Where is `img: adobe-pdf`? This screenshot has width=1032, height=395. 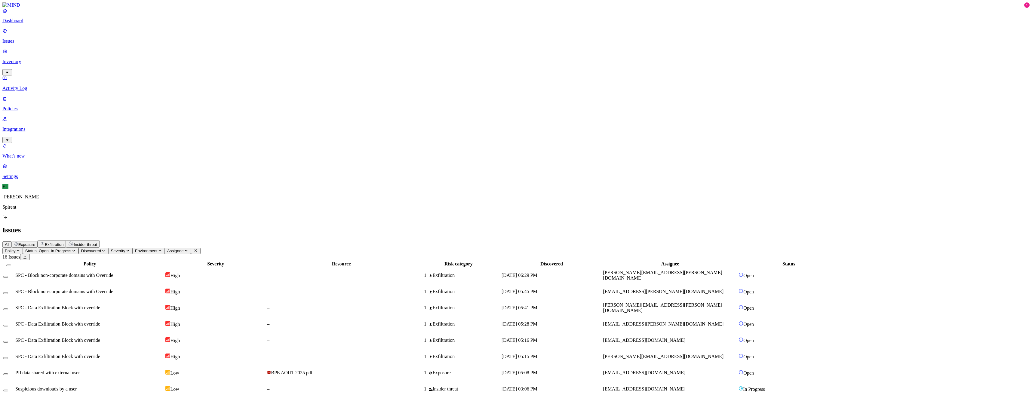
img: adobe-pdf is located at coordinates (269, 372).